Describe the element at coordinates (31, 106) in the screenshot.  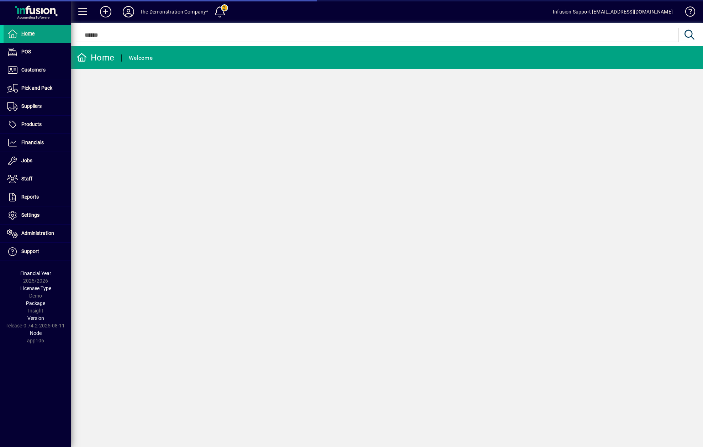
I see `span: Suppliers` at that location.